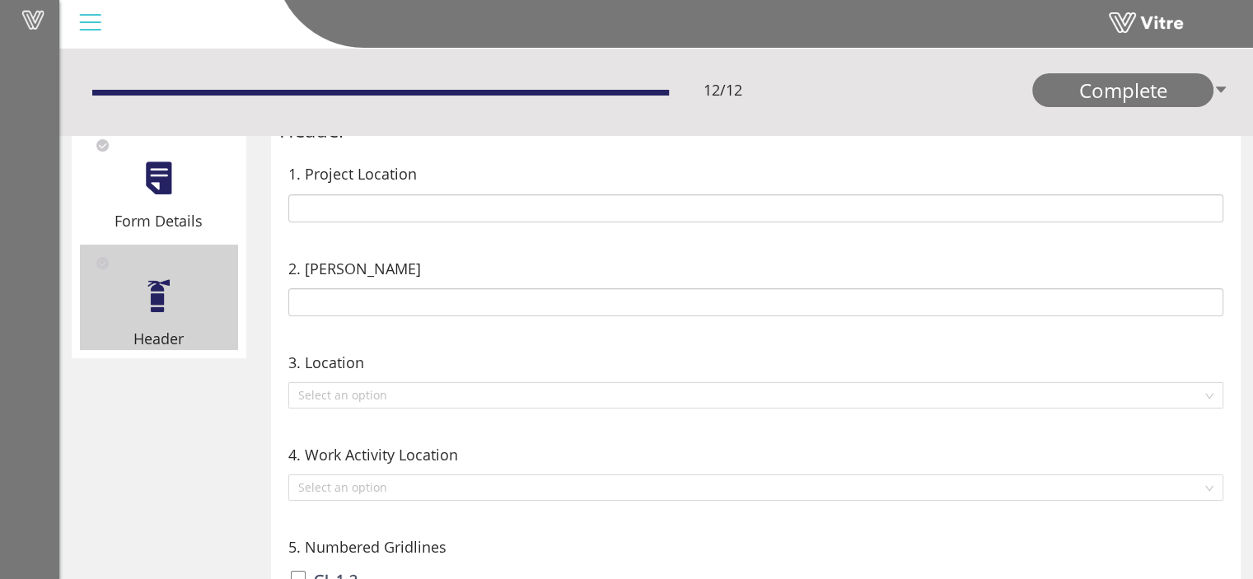 Image resolution: width=1253 pixels, height=579 pixels. What do you see at coordinates (159, 221) in the screenshot?
I see `div: Form Details` at bounding box center [159, 221].